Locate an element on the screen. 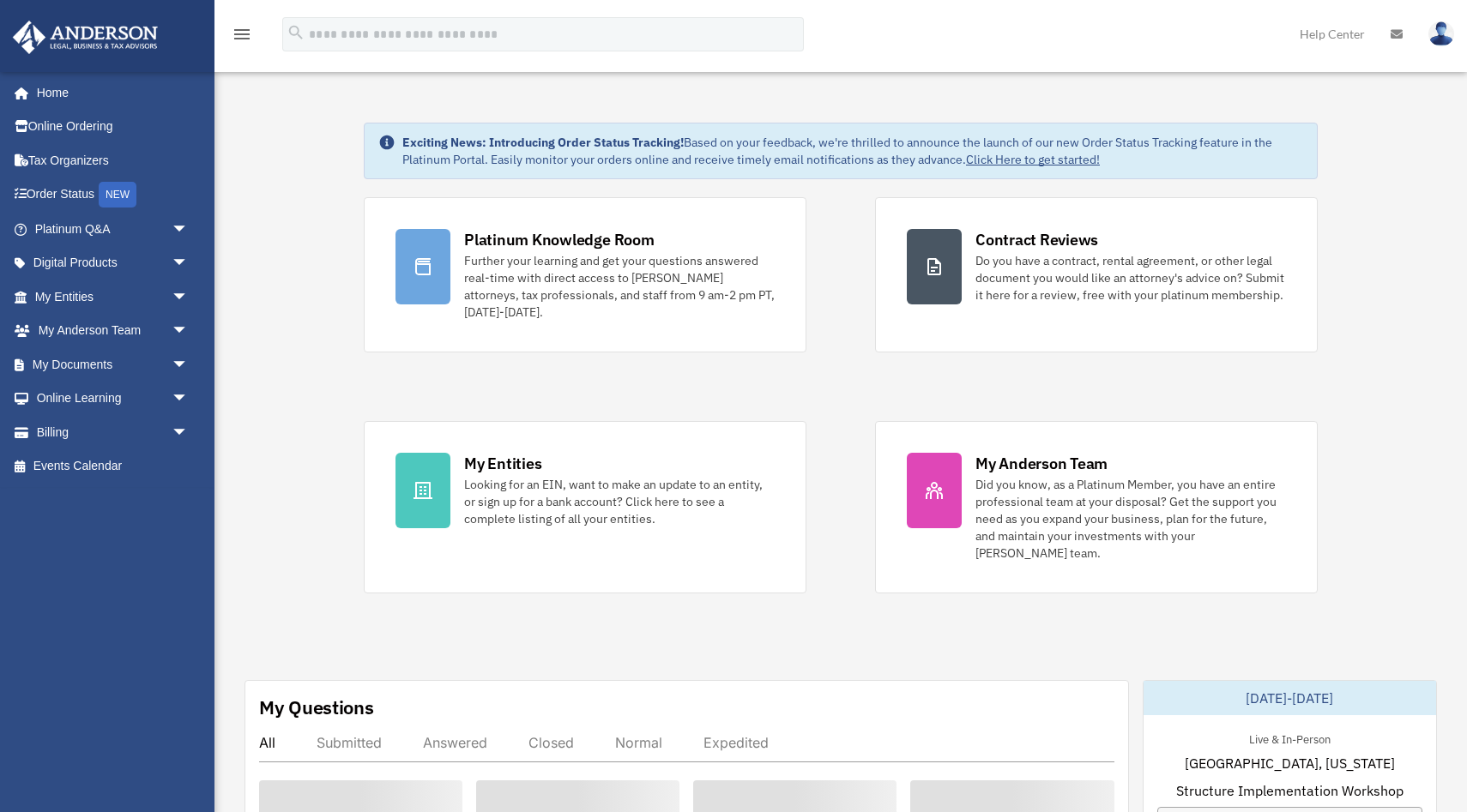  a: Platinum Q&Aarrow_drop_down is located at coordinates (113, 229).